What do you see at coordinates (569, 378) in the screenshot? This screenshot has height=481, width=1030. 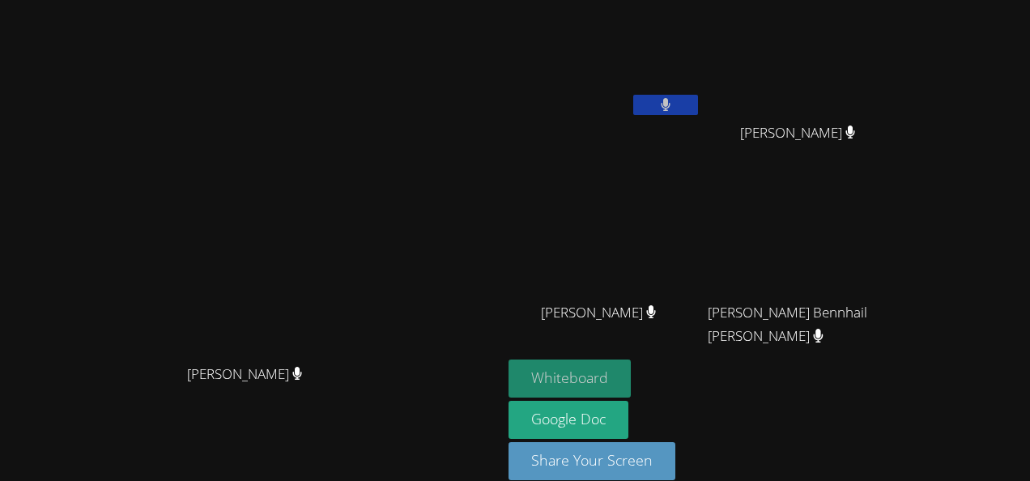 I see `button: Whiteboard` at bounding box center [569, 378].